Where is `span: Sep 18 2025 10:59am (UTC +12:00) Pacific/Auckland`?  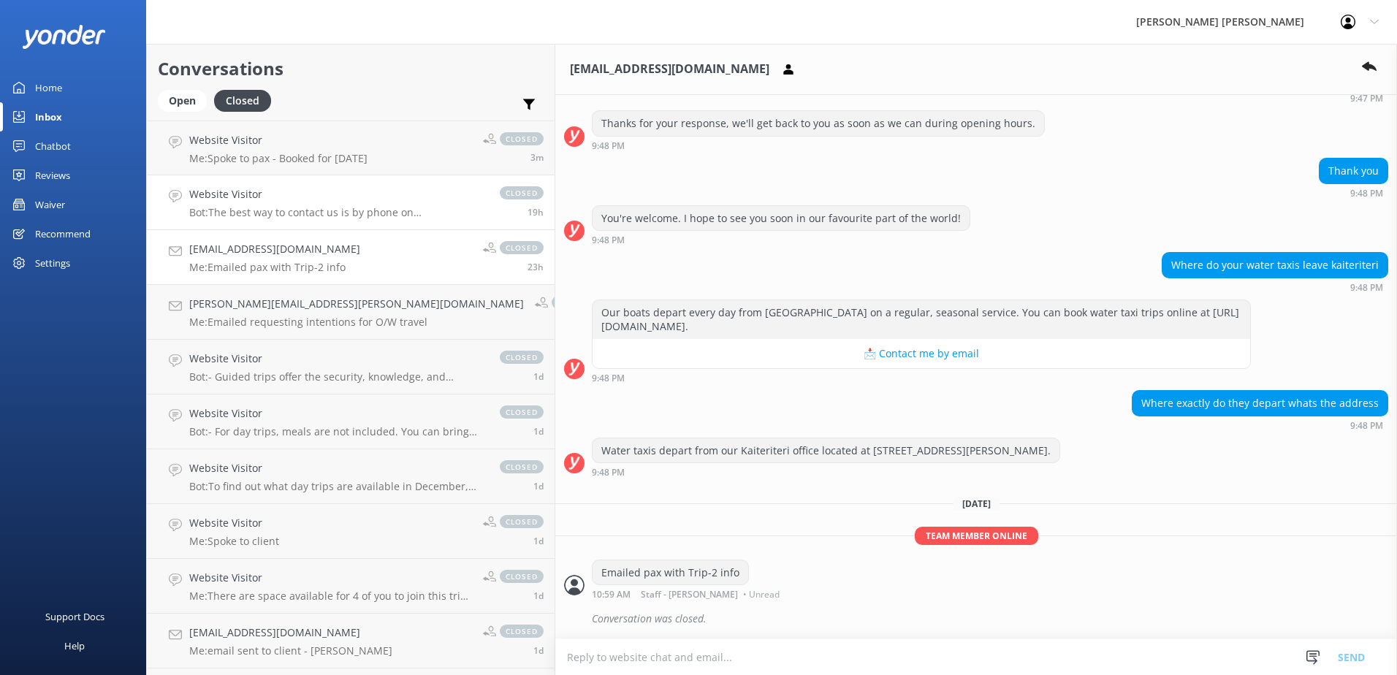
span: Sep 18 2025 10:59am (UTC +12:00) Pacific/Auckland is located at coordinates (536, 267).